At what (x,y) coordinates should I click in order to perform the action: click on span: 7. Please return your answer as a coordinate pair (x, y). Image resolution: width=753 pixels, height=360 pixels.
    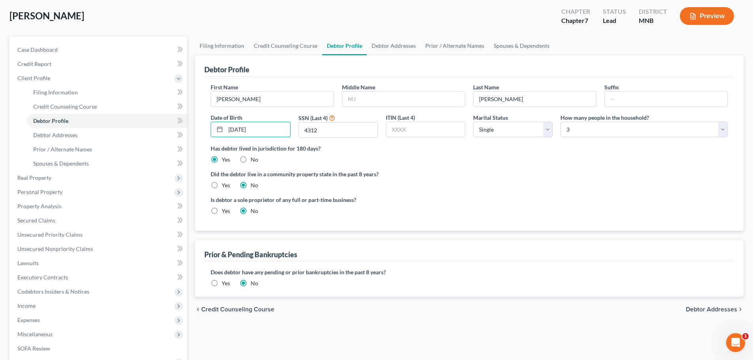
    Looking at the image, I should click on (586, 20).